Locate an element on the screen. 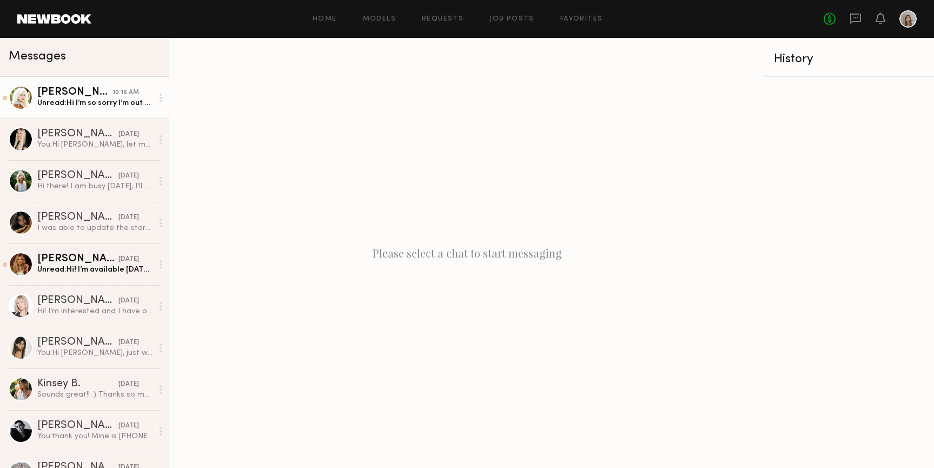 This screenshot has height=468, width=934. div: 10:16 AM is located at coordinates (125, 92).